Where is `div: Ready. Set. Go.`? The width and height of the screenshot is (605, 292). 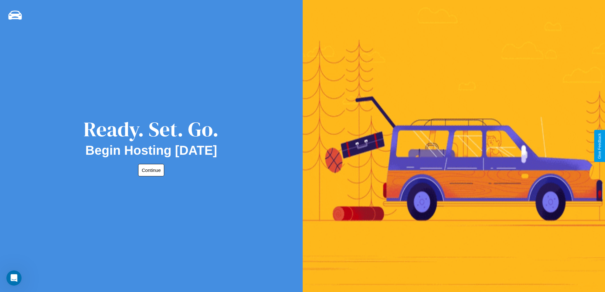 div: Ready. Set. Go. is located at coordinates (151, 129).